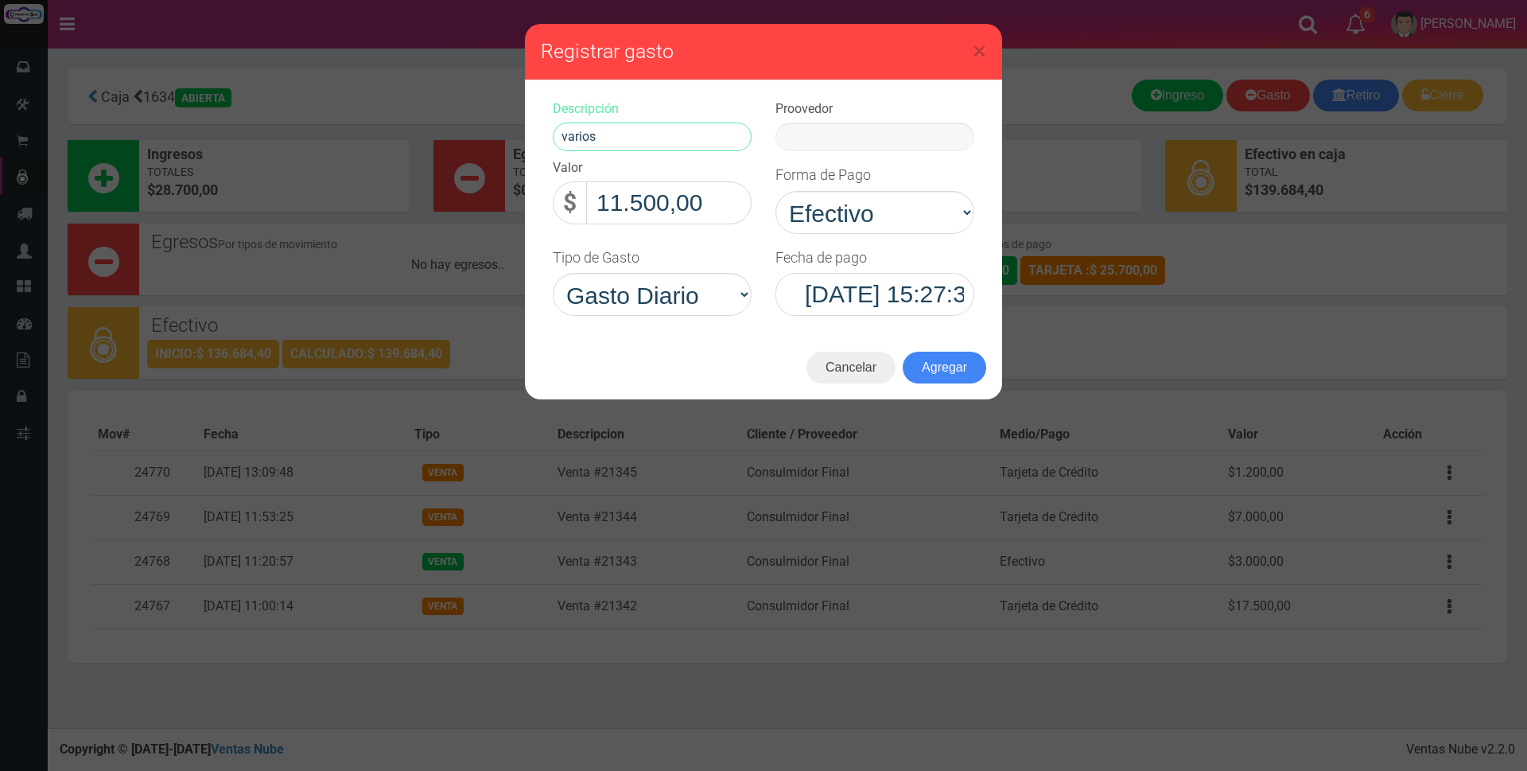  What do you see at coordinates (804, 109) in the screenshot?
I see `label: Proovedor` at bounding box center [804, 109].